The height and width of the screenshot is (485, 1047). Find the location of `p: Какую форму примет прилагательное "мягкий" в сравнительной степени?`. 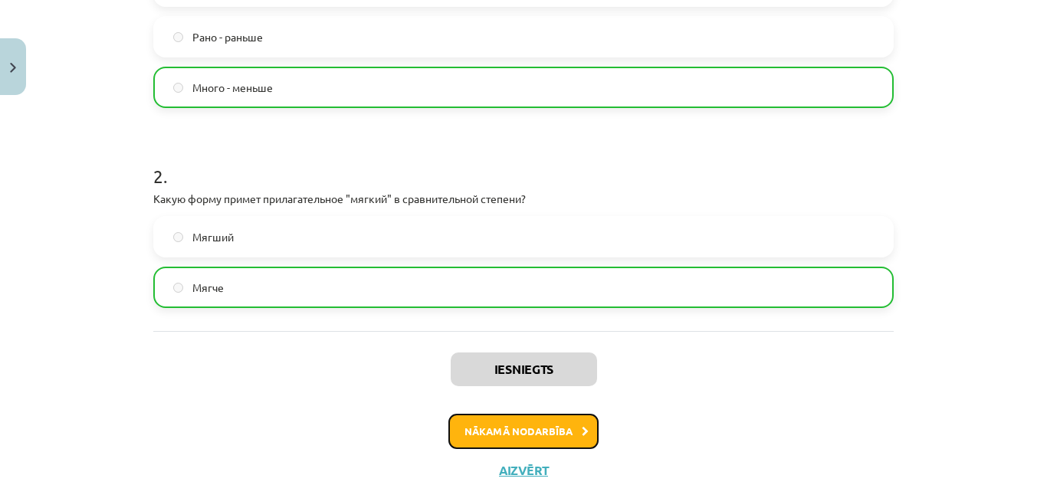

p: Какую форму примет прилагательное "мягкий" в сравнительной степени? is located at coordinates (523, 198).